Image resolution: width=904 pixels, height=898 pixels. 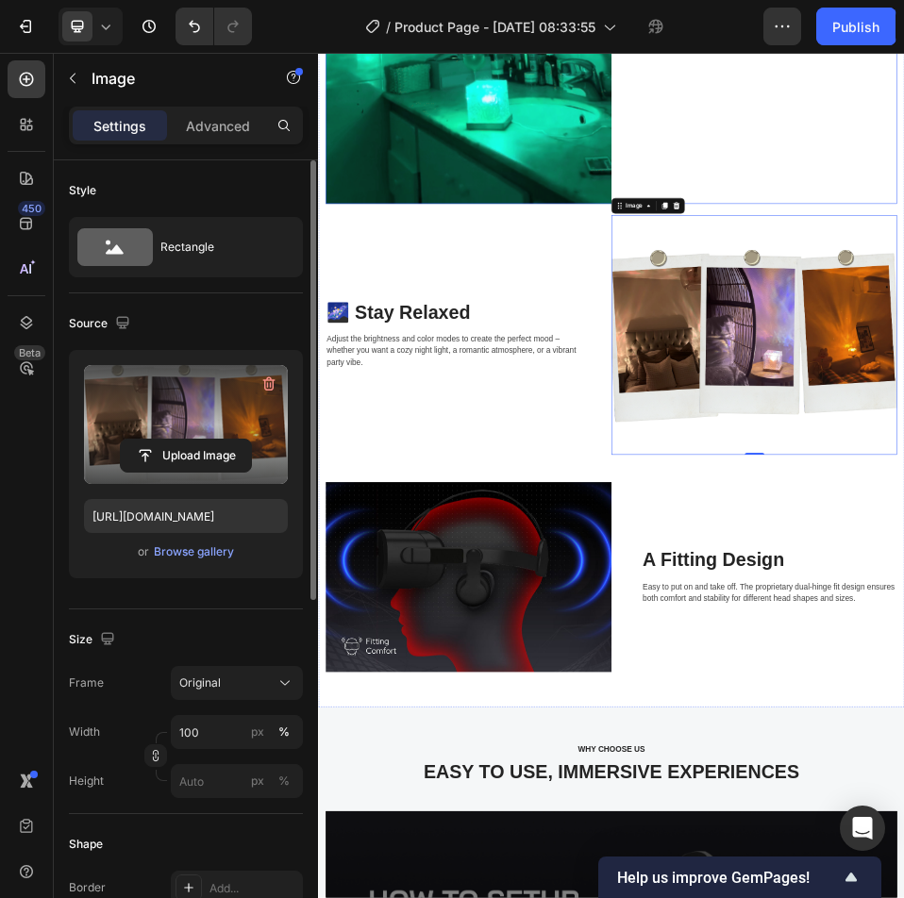 I want to click on p: Advanced, so click(x=218, y=126).